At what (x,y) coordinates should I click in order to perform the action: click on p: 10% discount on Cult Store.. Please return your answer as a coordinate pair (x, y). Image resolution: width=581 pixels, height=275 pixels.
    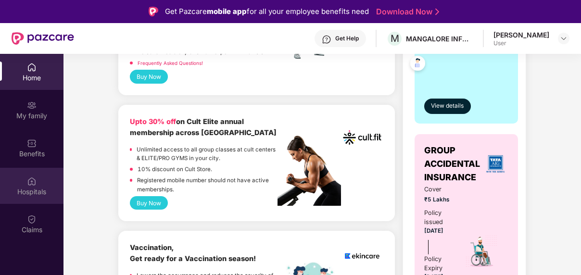
    Looking at the image, I should click on (175, 169).